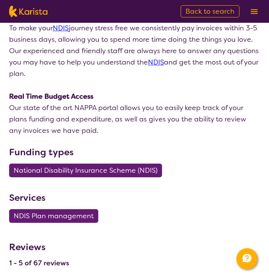 The height and width of the screenshot is (279, 269). What do you see at coordinates (85, 170) in the screenshot?
I see `span: National Disability Insurance Scheme (NDIS)` at bounding box center [85, 170].